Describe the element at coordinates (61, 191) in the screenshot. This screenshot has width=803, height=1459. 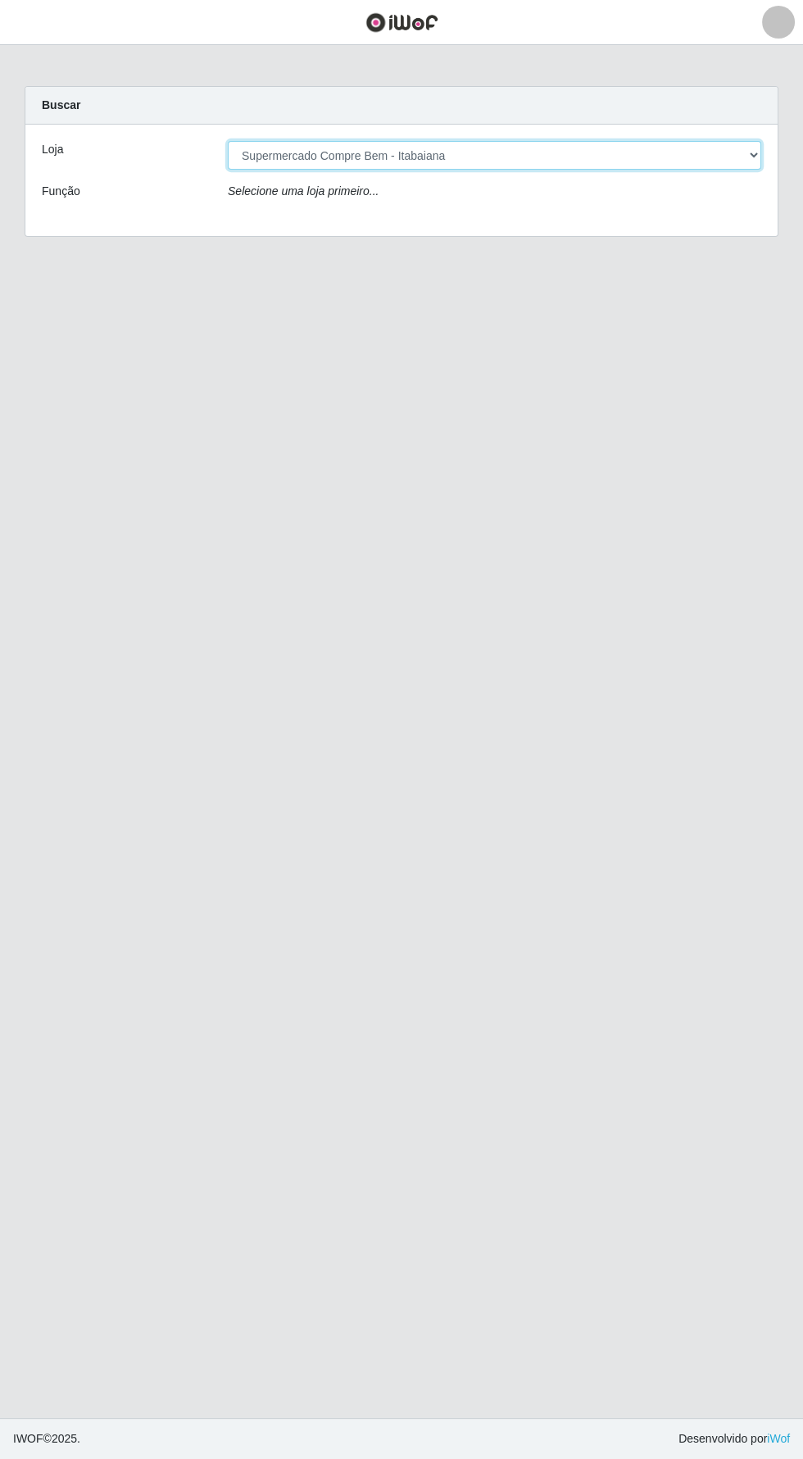
I see `label: Função` at that location.